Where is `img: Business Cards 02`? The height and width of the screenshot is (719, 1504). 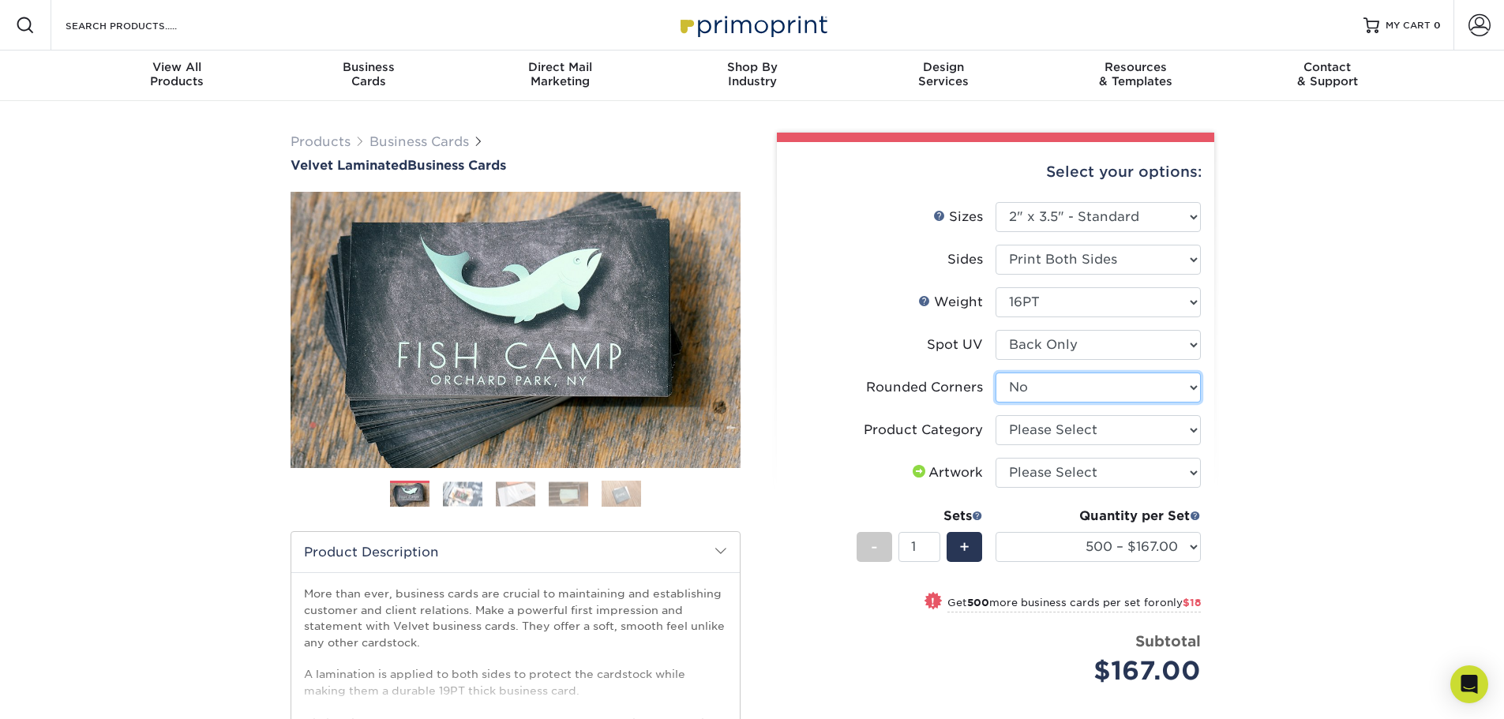 img: Business Cards 02 is located at coordinates (463, 493).